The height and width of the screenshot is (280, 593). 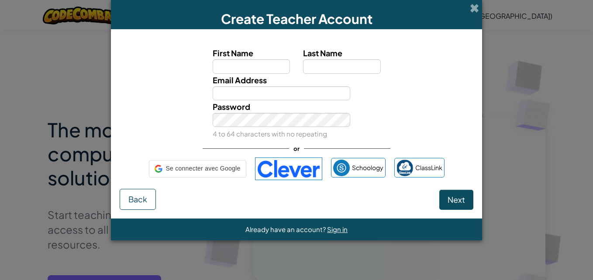 What do you see at coordinates (270, 134) in the screenshot?
I see `small: 4 to 64 characters with no repeating` at bounding box center [270, 134].